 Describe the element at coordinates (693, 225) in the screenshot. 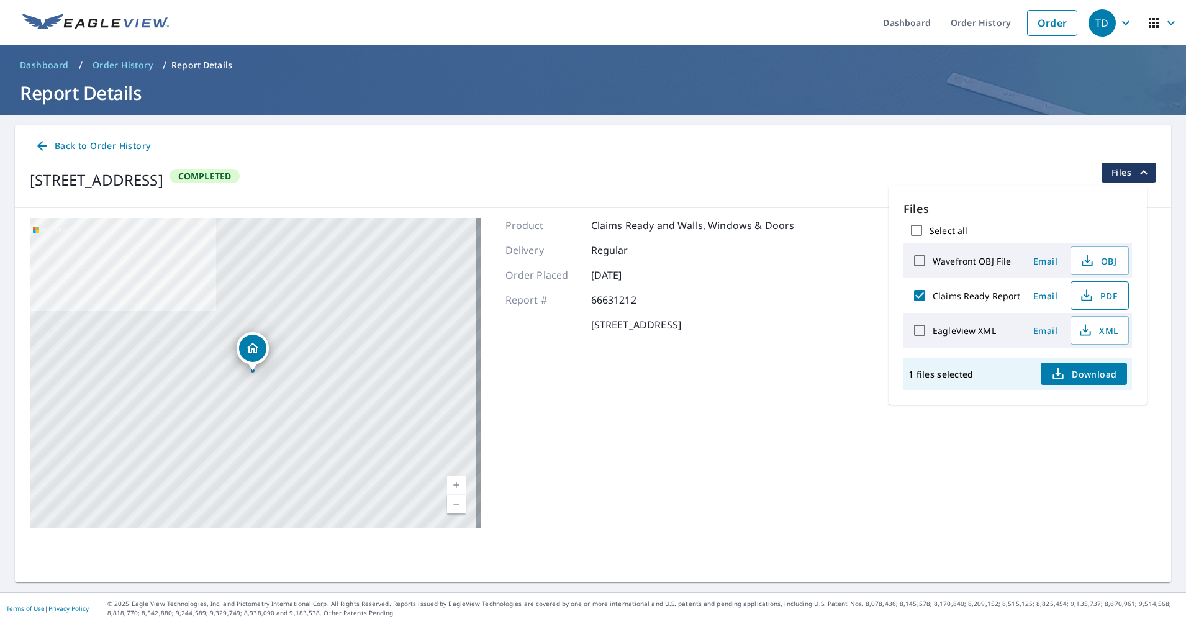

I see `p: Claims Ready and Walls, Windows & Doors` at that location.